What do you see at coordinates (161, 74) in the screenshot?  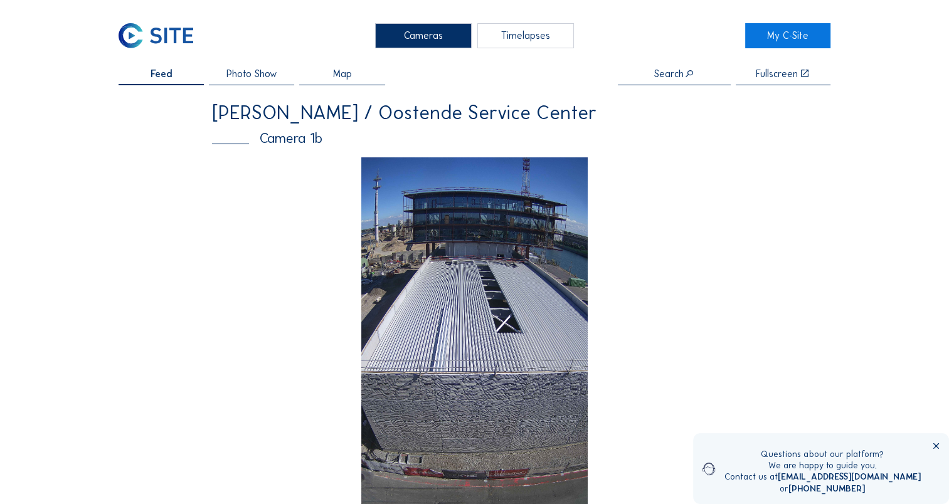 I see `span: Feed` at bounding box center [161, 74].